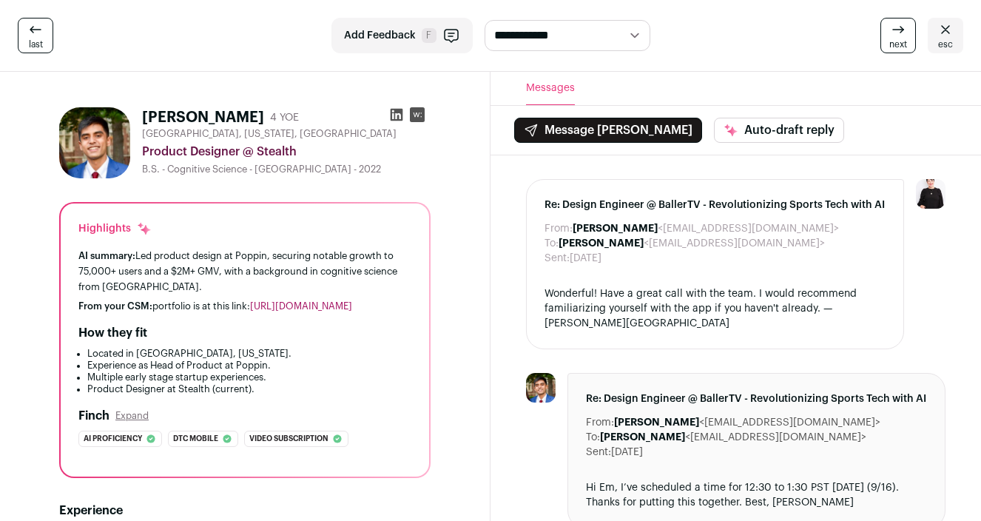  I want to click on h2: Experience, so click(245, 511).